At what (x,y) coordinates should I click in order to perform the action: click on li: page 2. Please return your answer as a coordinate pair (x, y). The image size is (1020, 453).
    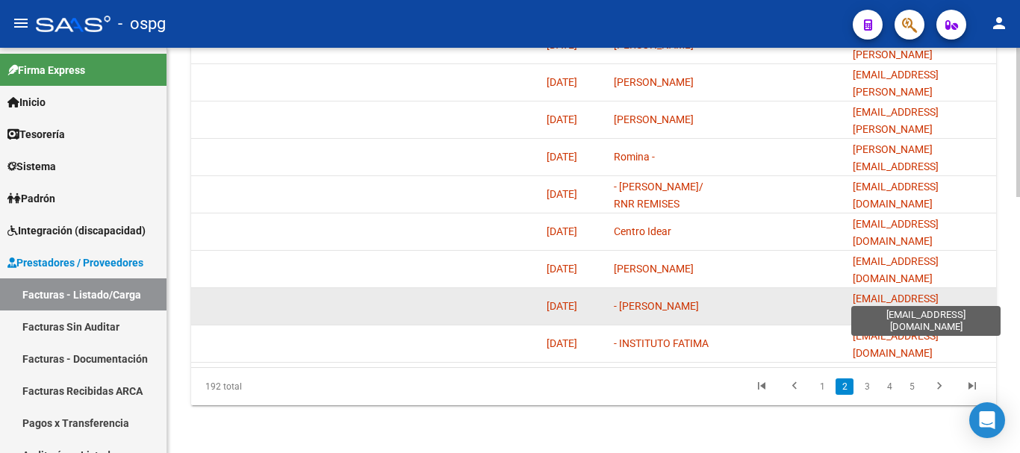
    Looking at the image, I should click on (844, 387).